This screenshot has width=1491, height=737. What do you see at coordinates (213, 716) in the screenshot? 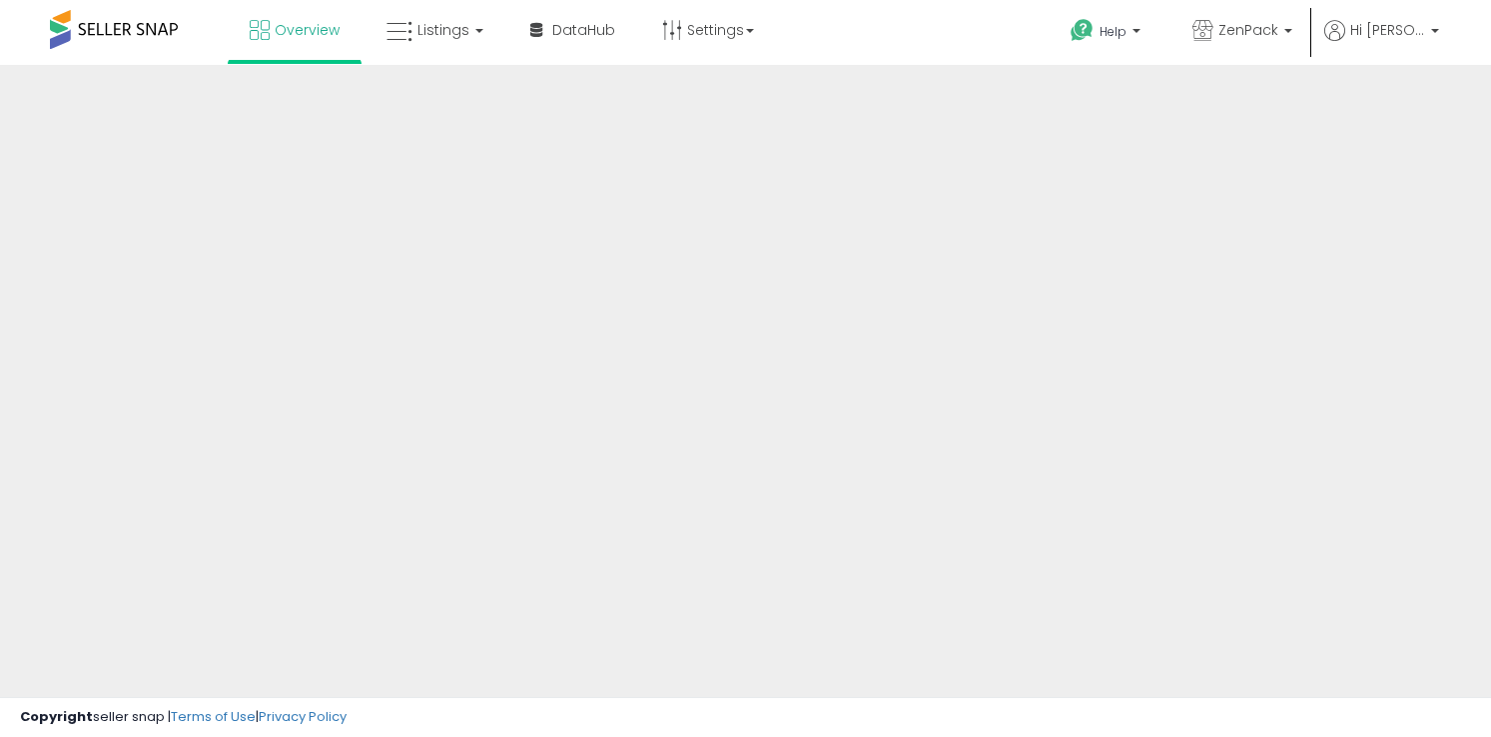
I see `a: Terms of Use` at bounding box center [213, 716].